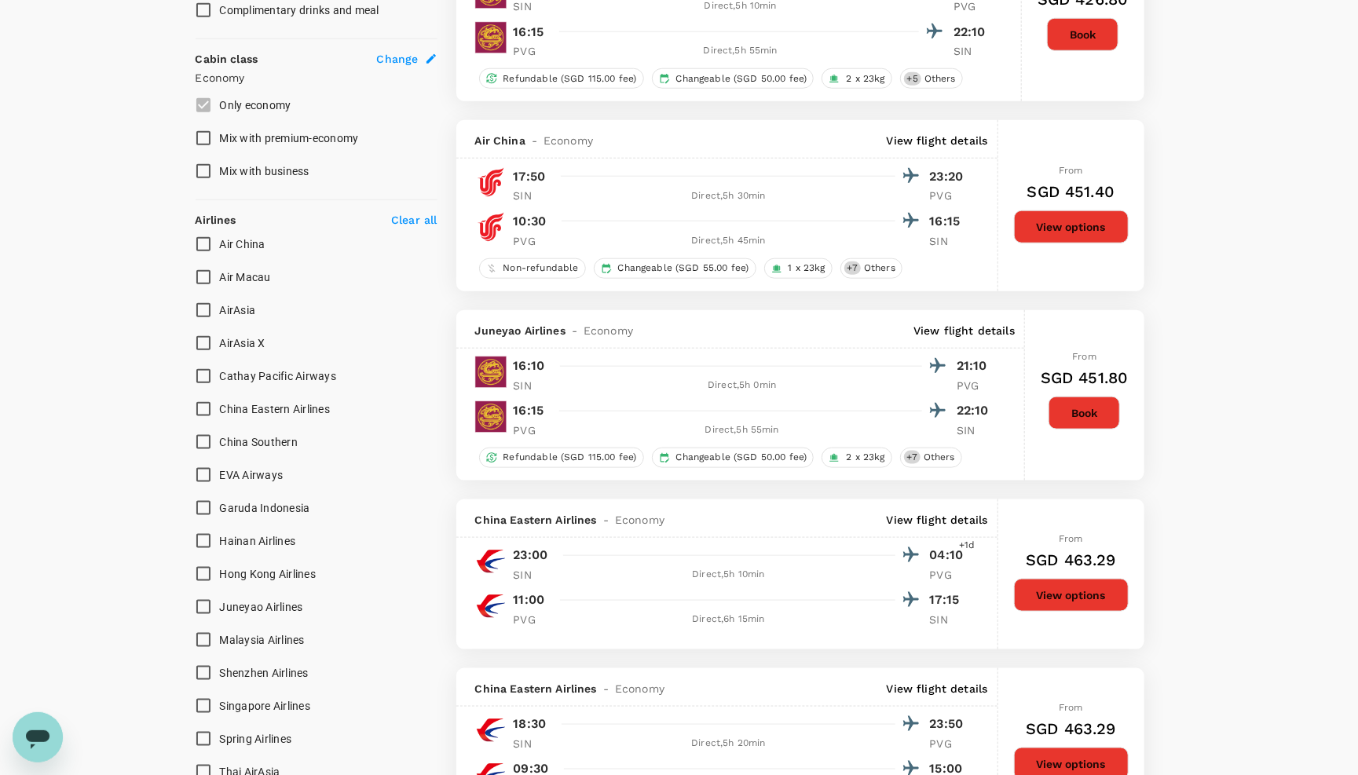 The width and height of the screenshot is (1358, 775). Describe the element at coordinates (912, 79) in the screenshot. I see `span: + 5` at that location.